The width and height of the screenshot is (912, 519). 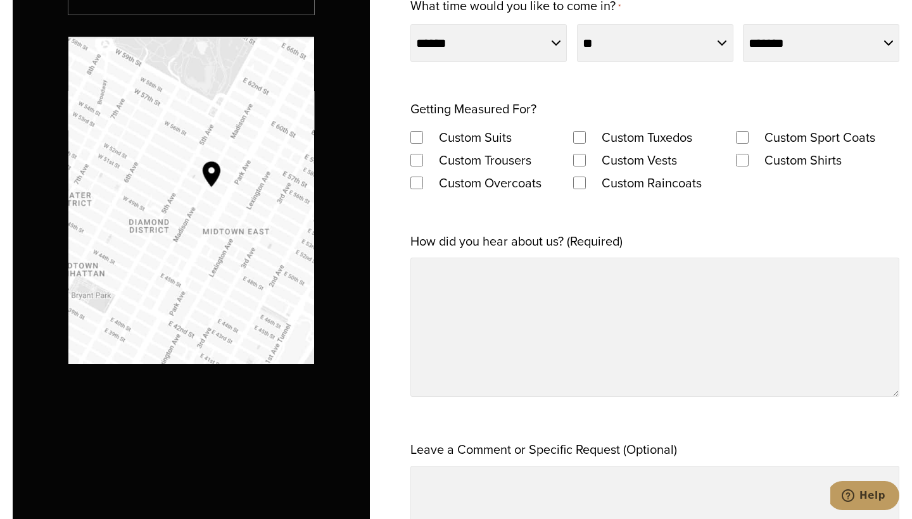 I want to click on legend: Getting Measured For?, so click(x=473, y=109).